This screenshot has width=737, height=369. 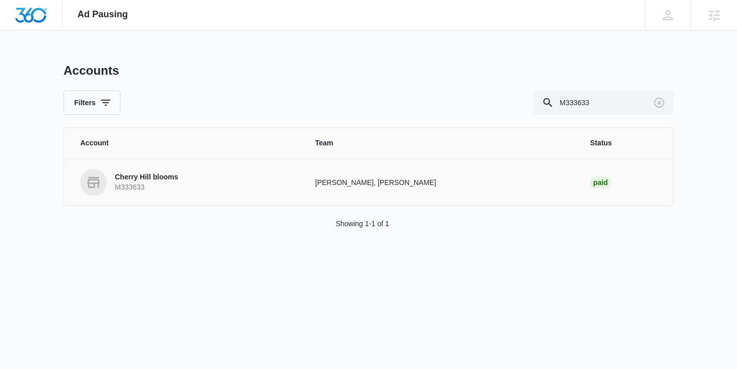 I want to click on input: Search By Account Number, so click(x=603, y=103).